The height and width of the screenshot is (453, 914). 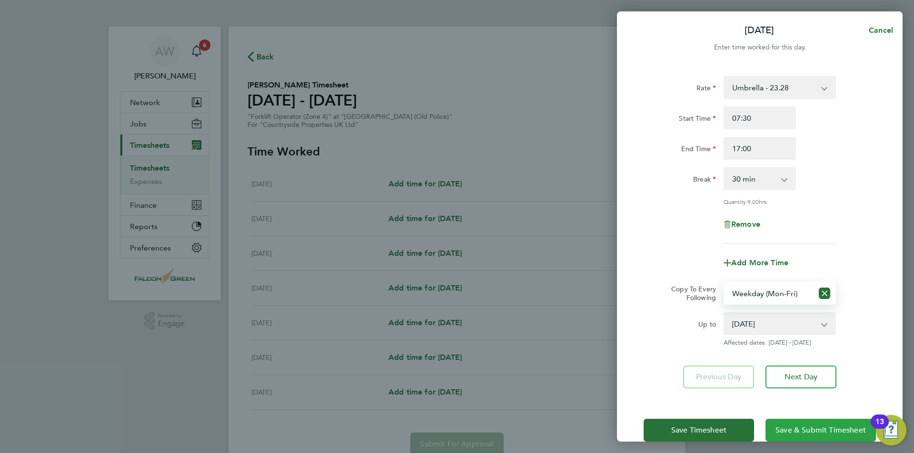 What do you see at coordinates (707, 326) in the screenshot?
I see `label: Up to` at bounding box center [707, 326].